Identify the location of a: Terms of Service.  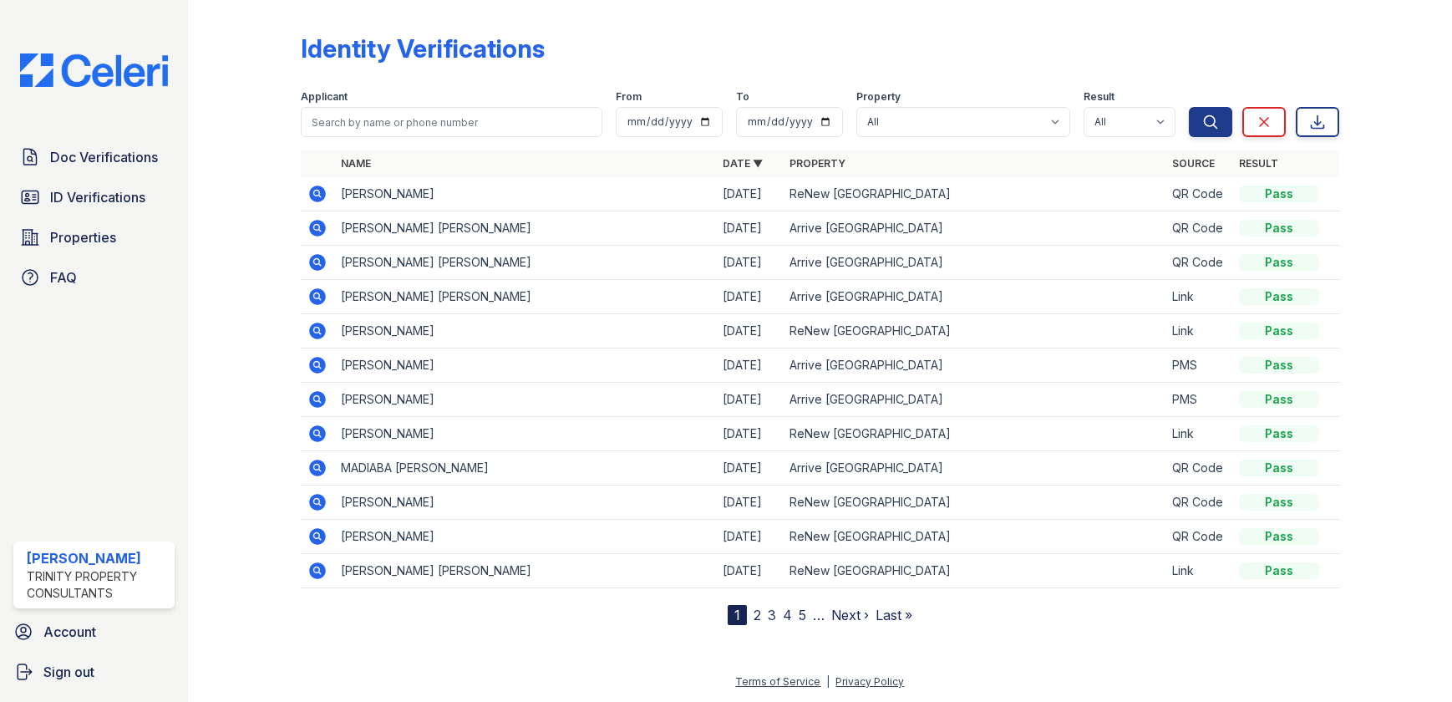
(778, 681).